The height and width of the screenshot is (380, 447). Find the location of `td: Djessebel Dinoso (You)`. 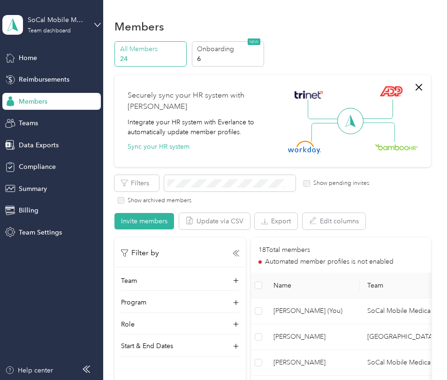

td: Djessebel Dinoso (You) is located at coordinates (313, 311).